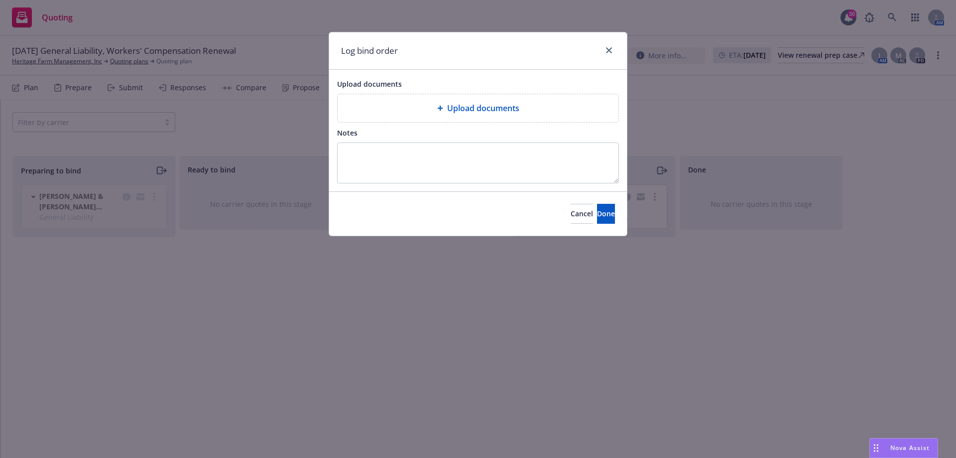 Image resolution: width=956 pixels, height=458 pixels. What do you see at coordinates (347, 132) in the screenshot?
I see `span: Notes` at bounding box center [347, 132].